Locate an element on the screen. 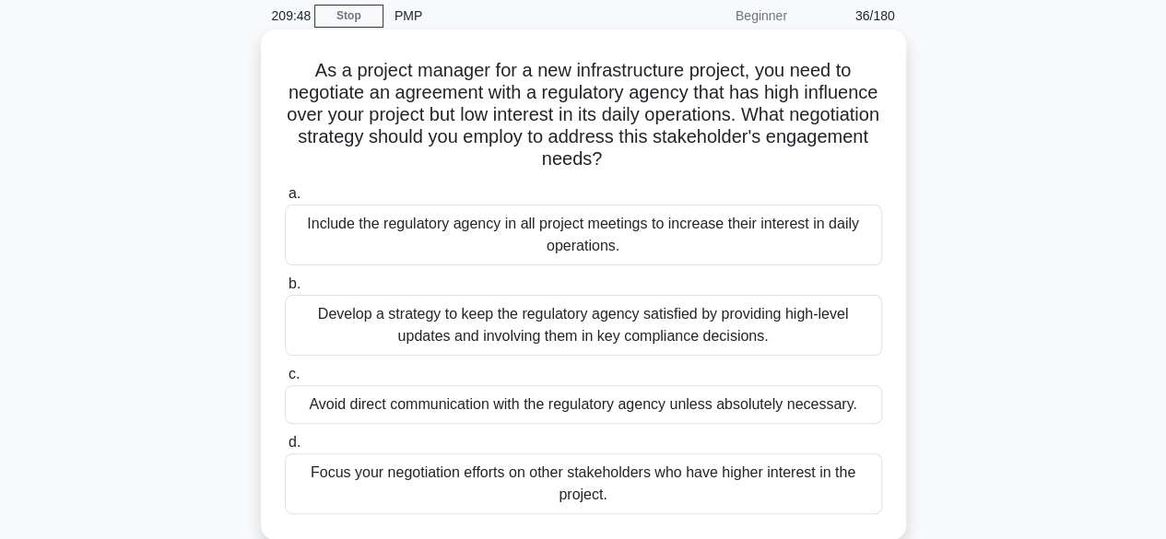 The height and width of the screenshot is (539, 1166). div: Include the regulatory agency in all project meetings to increase their interest in daily operati... is located at coordinates (584, 235).